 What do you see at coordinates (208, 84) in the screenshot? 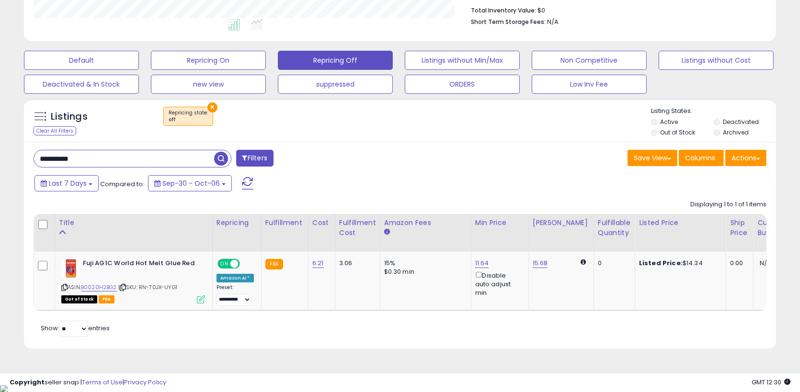
I see `button: new view` at bounding box center [208, 84].